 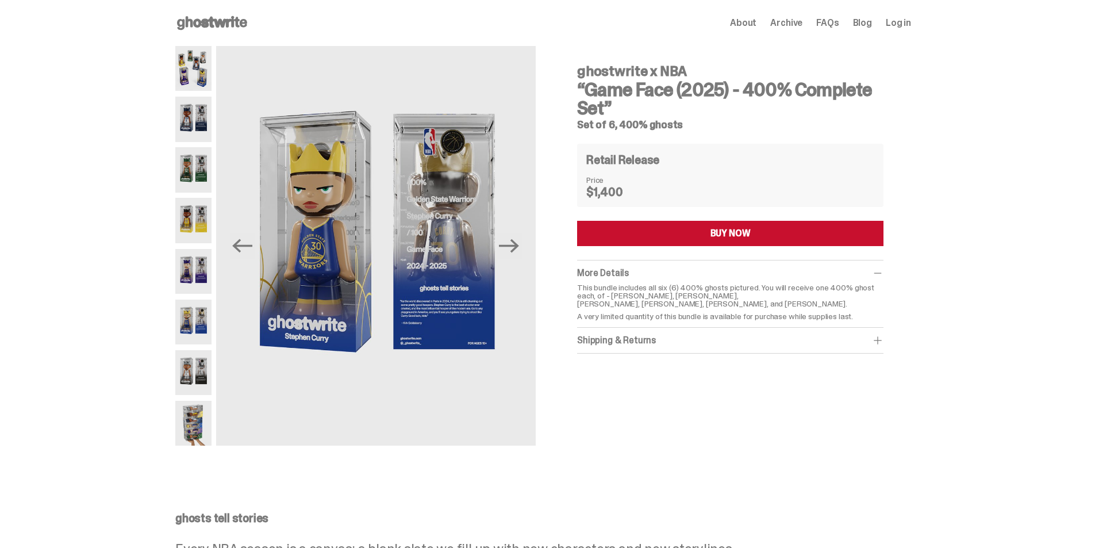 I want to click on img: NBA-400-HG-Main.png, so click(x=193, y=68).